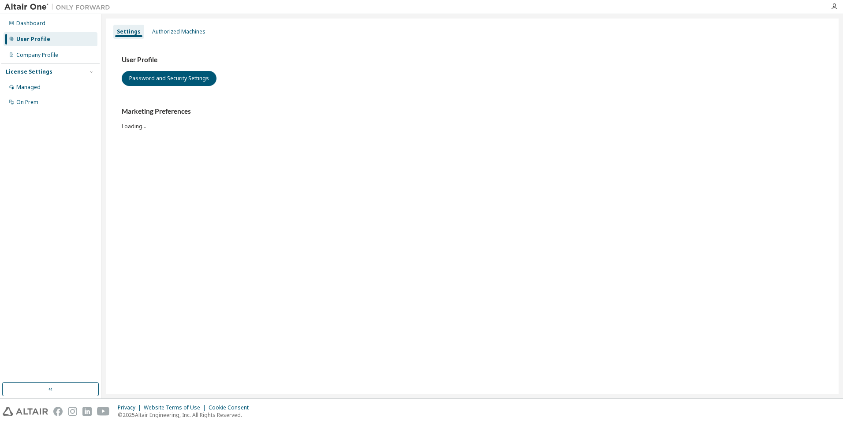  I want to click on div: License Settings, so click(29, 72).